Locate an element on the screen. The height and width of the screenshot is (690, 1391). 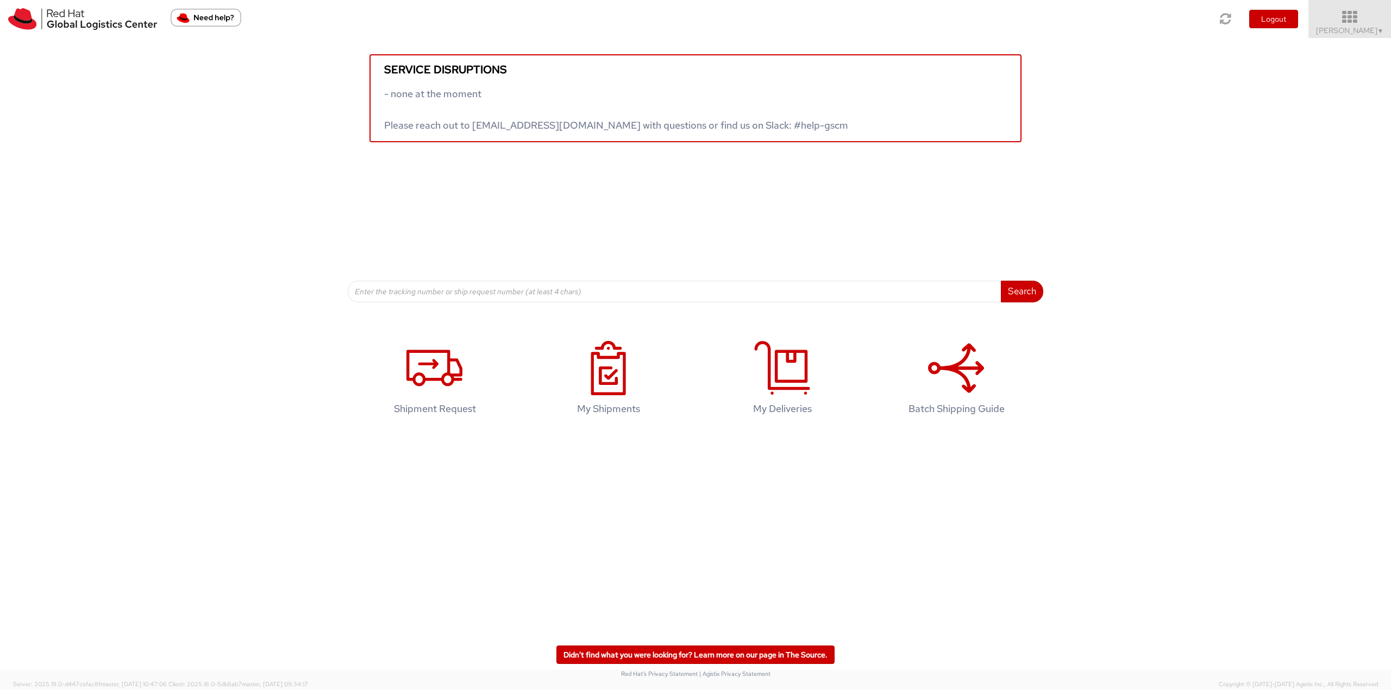
h5: Service disruptions is located at coordinates (695, 70).